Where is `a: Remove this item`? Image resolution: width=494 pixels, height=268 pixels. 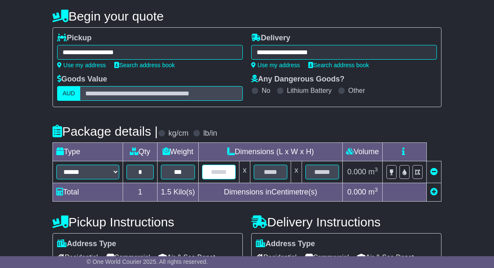 a: Remove this item is located at coordinates (434, 172).